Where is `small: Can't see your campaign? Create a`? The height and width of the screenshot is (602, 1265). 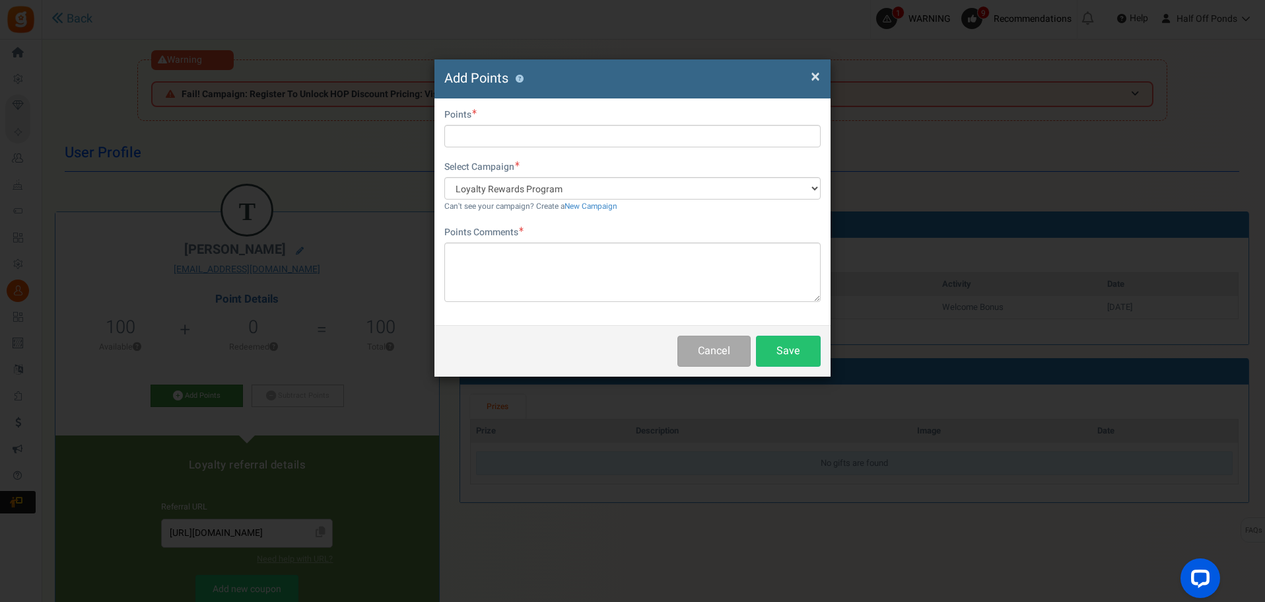
small: Can't see your campaign? Create a is located at coordinates (531, 206).